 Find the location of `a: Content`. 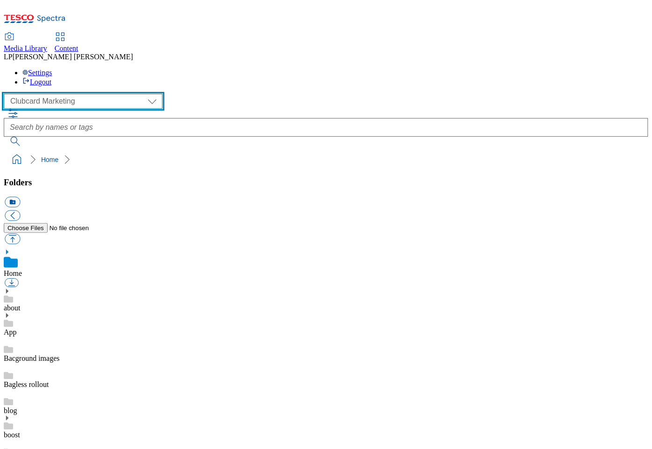

a: Content is located at coordinates (66, 43).